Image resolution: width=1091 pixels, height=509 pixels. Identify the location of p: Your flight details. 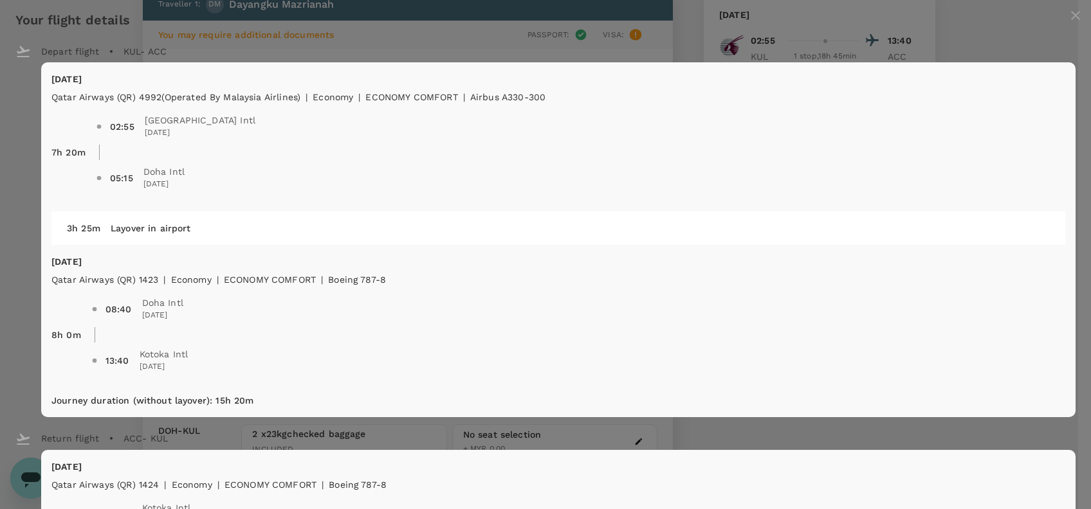
(545, 20).